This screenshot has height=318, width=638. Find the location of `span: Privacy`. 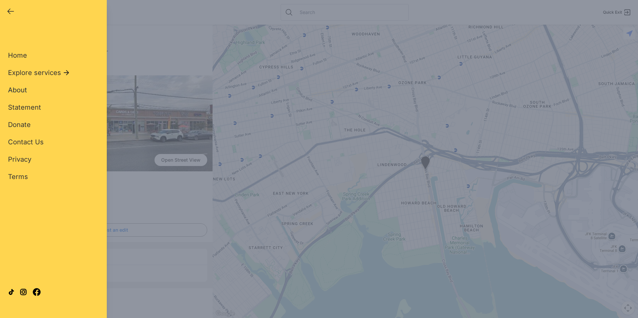

span: Privacy is located at coordinates (20, 159).